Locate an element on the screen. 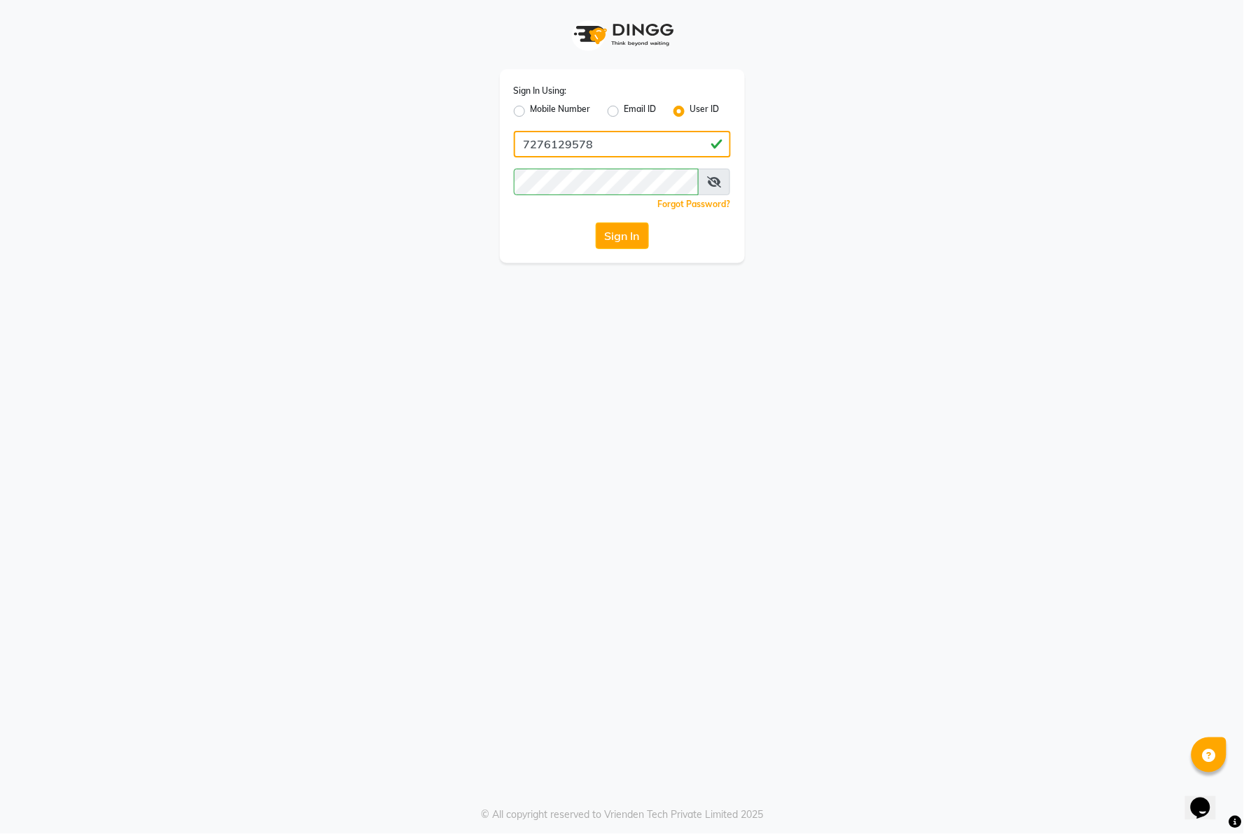 The height and width of the screenshot is (834, 1244). label: User ID is located at coordinates (705, 111).